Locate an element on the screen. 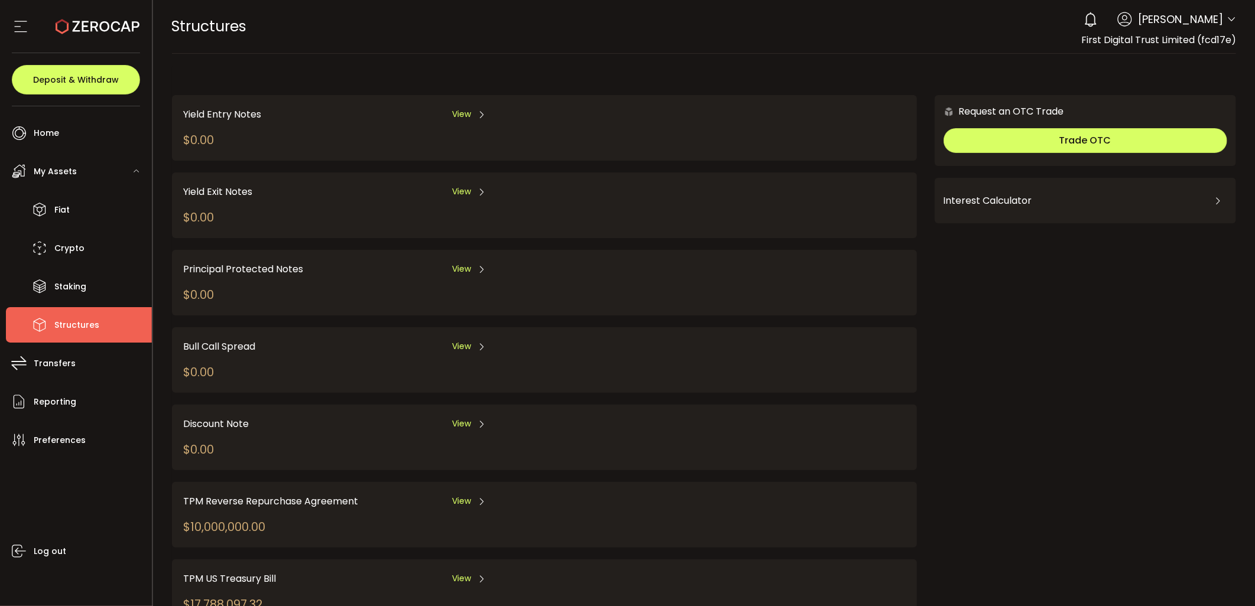 The image size is (1255, 606). span: First Digital Trust Limited (fcd17e) is located at coordinates (1158, 40).